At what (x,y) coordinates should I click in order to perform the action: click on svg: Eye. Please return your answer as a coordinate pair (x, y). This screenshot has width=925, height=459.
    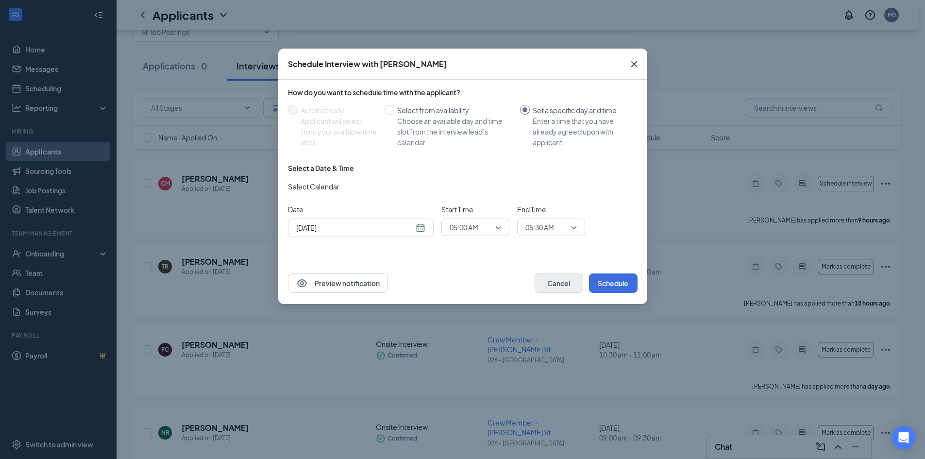
    Looking at the image, I should click on (302, 283).